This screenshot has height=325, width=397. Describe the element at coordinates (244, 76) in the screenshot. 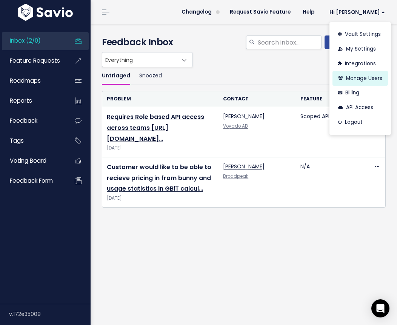

I see `ul: Filter feature requests` at that location.